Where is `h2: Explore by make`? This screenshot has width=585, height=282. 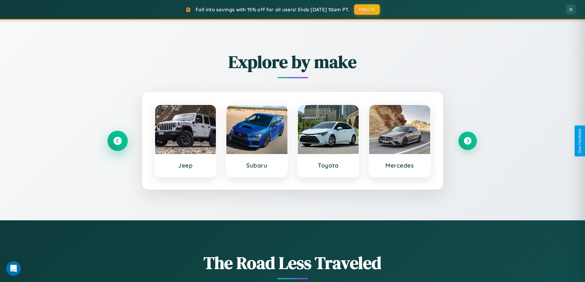 h2: Explore by make is located at coordinates (293, 62).